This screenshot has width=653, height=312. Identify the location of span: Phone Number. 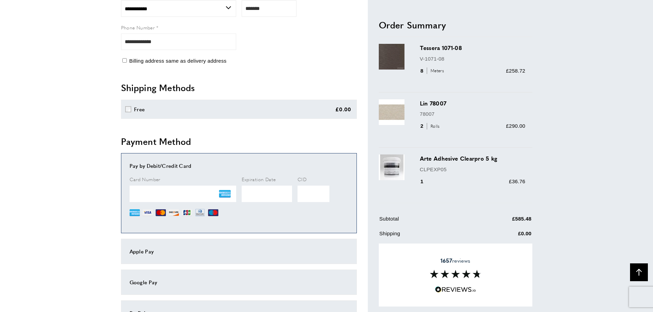
(138, 27).